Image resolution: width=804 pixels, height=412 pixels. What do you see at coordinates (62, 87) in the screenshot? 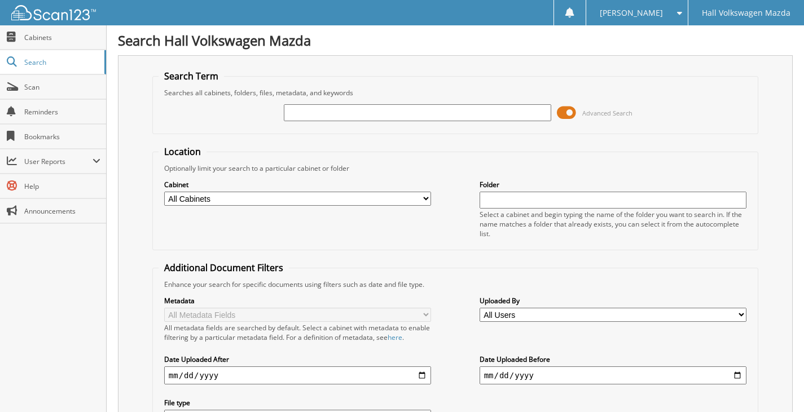
I see `span: Scan` at bounding box center [62, 87].